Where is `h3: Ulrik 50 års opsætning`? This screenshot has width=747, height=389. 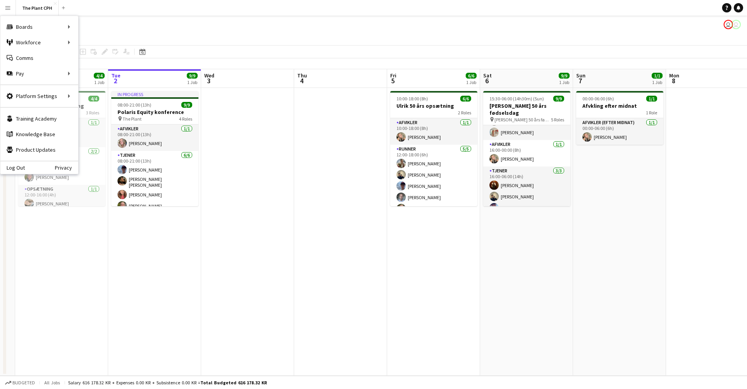
h3: Ulrik 50 års opsætning is located at coordinates (434, 106).